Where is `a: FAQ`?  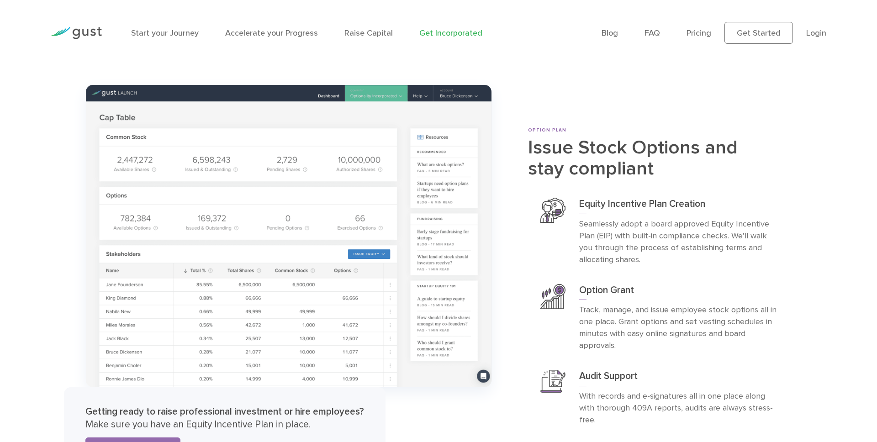 a: FAQ is located at coordinates (652, 33).